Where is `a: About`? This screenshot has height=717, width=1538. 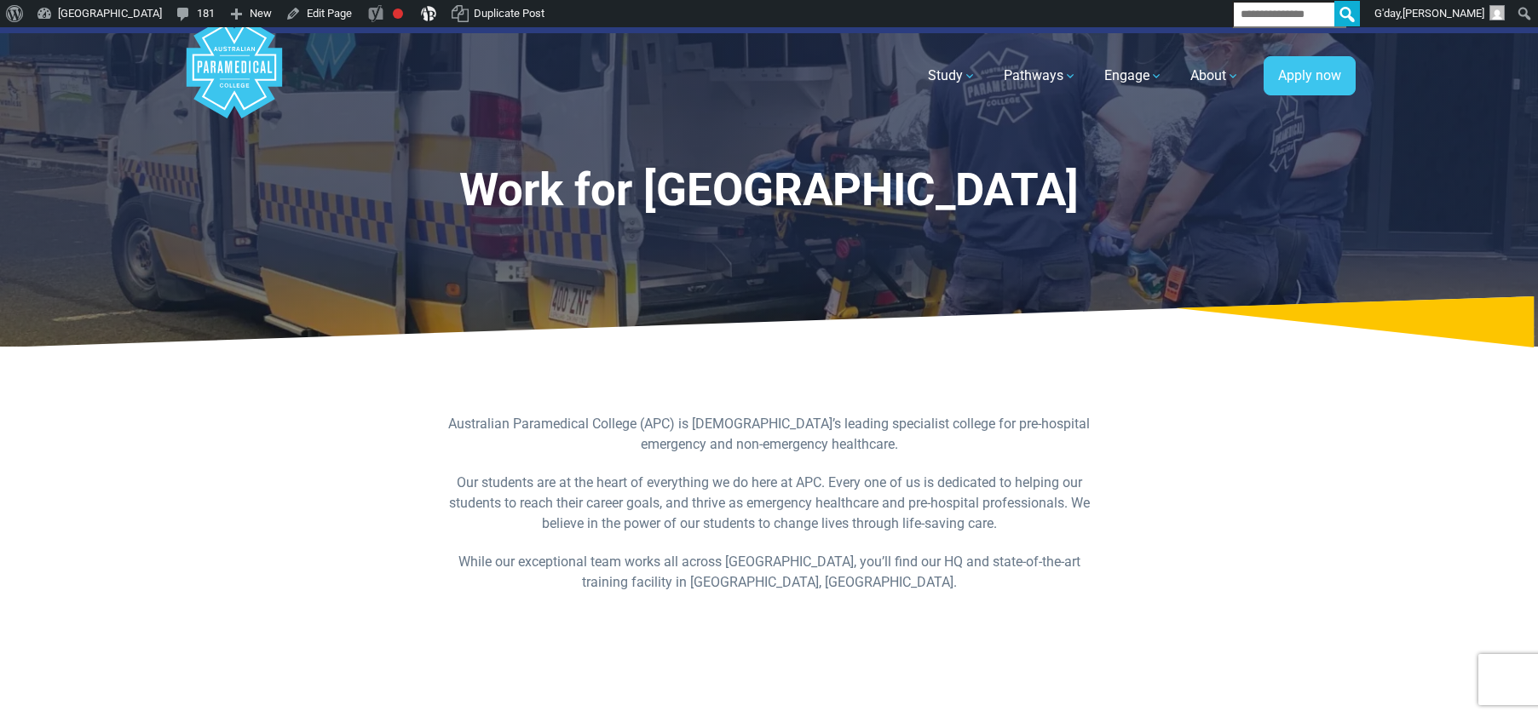
a: About is located at coordinates (1215, 76).